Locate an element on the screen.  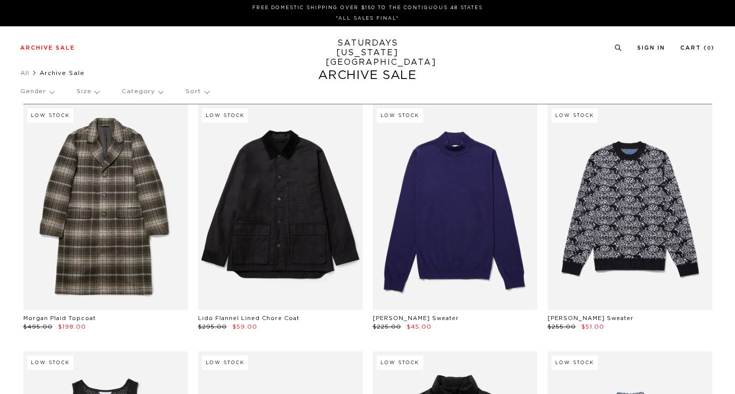
p: Size is located at coordinates (88, 92).